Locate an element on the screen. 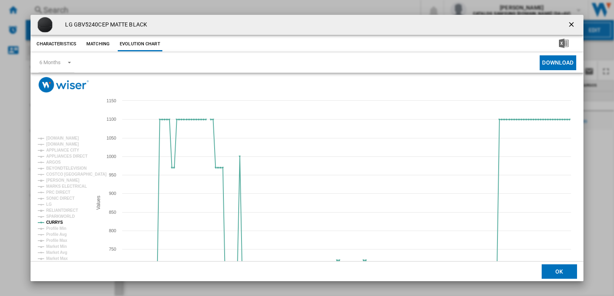 The image size is (614, 296). tspan: PRC DIRECT is located at coordinates (58, 192).